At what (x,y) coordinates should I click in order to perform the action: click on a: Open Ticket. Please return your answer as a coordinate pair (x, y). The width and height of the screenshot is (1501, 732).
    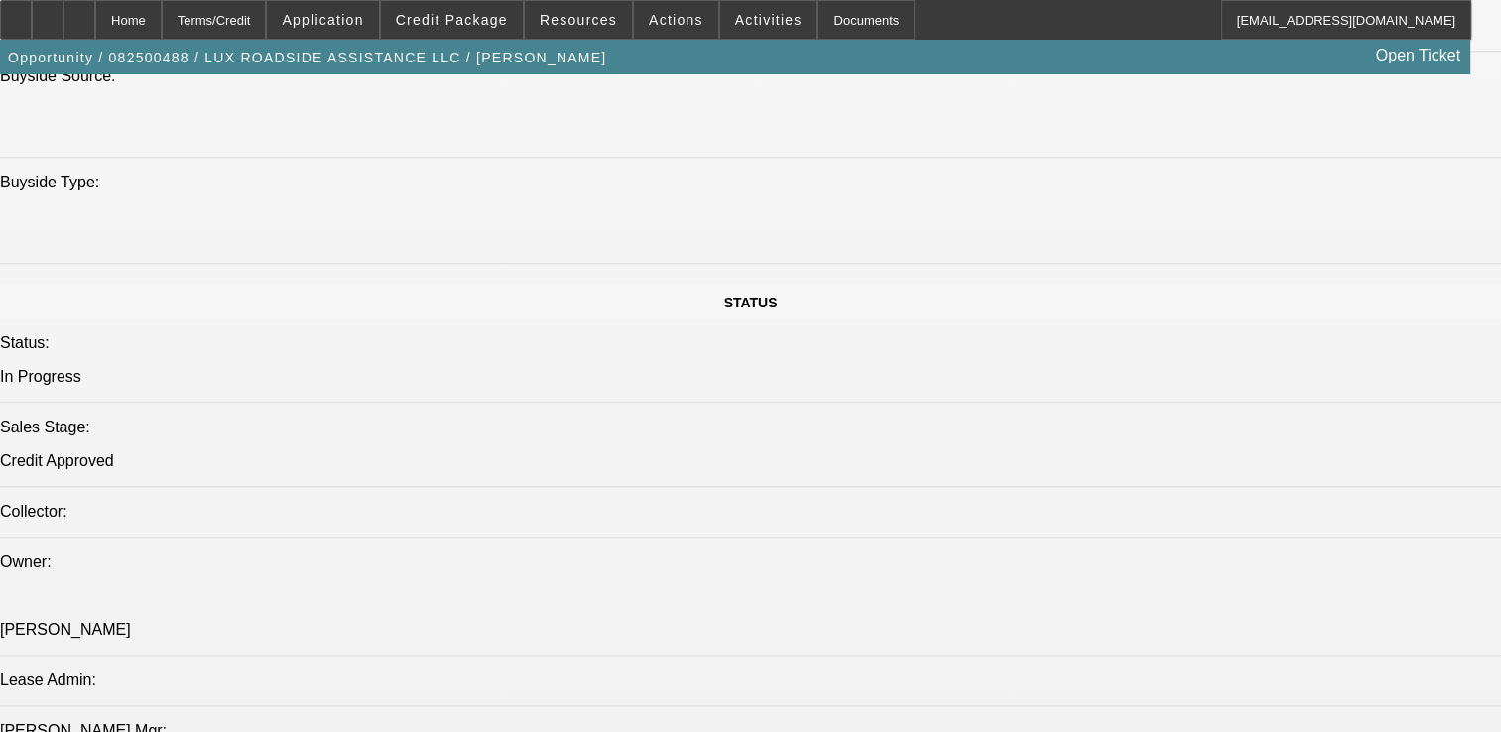
    Looking at the image, I should click on (1418, 56).